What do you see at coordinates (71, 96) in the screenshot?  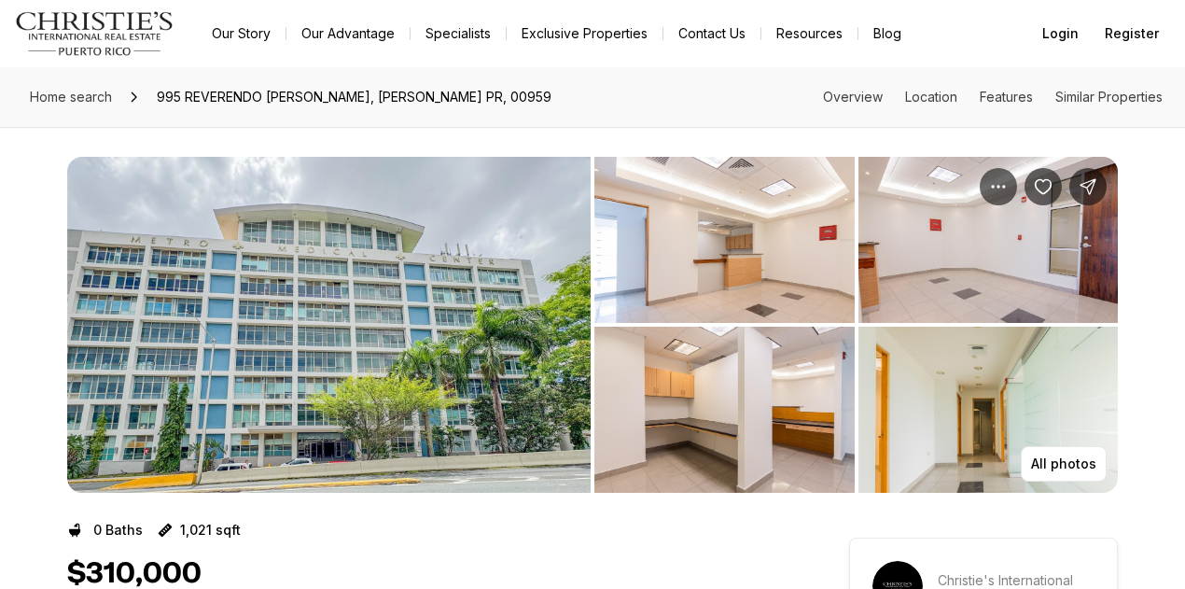 I see `span: Home search` at bounding box center [71, 96].